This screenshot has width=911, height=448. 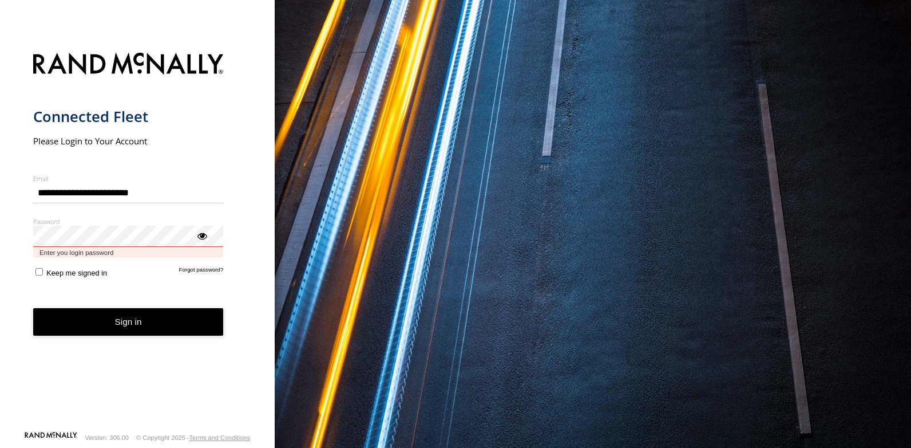 I want to click on div: © Copyright 2025 -, so click(x=193, y=437).